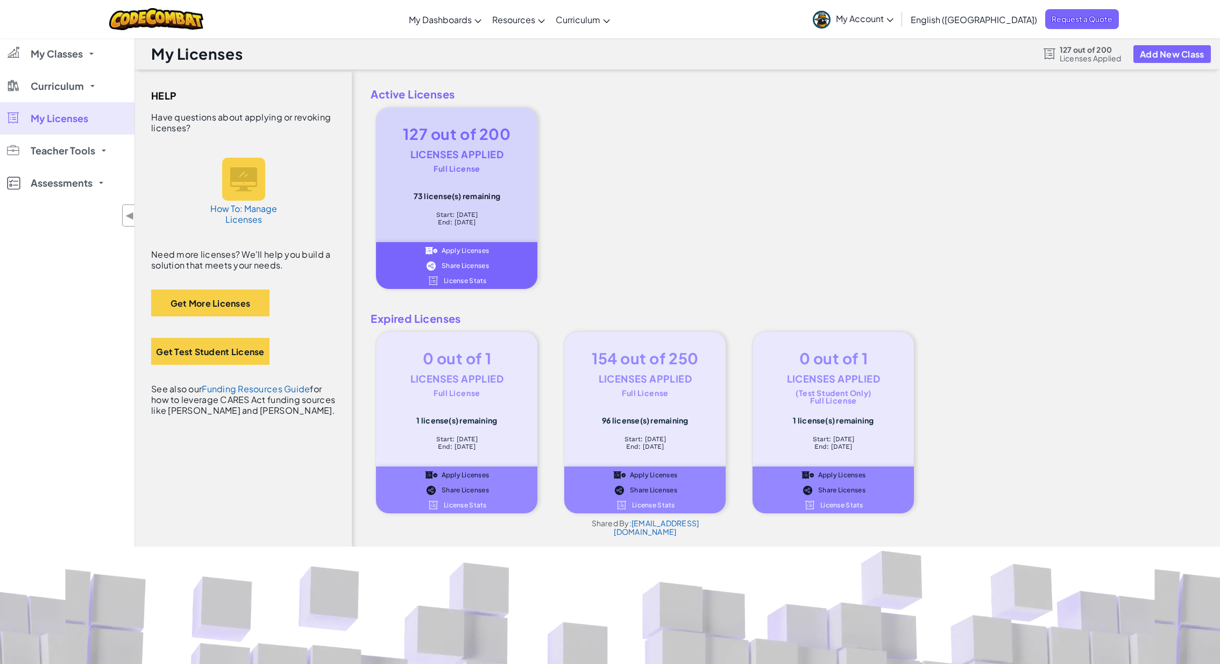  I want to click on div: 154 out of 250, so click(645, 358).